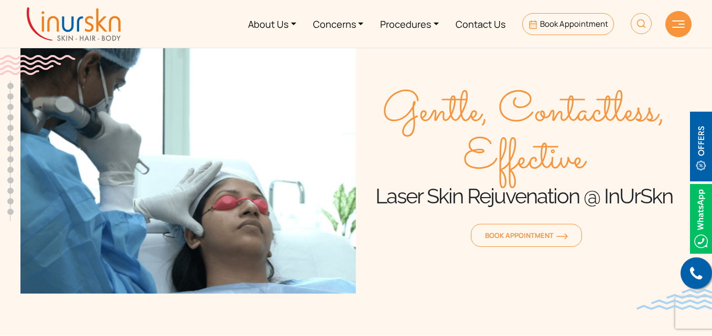  Describe the element at coordinates (641, 24) in the screenshot. I see `img: HeaderSearch` at that location.